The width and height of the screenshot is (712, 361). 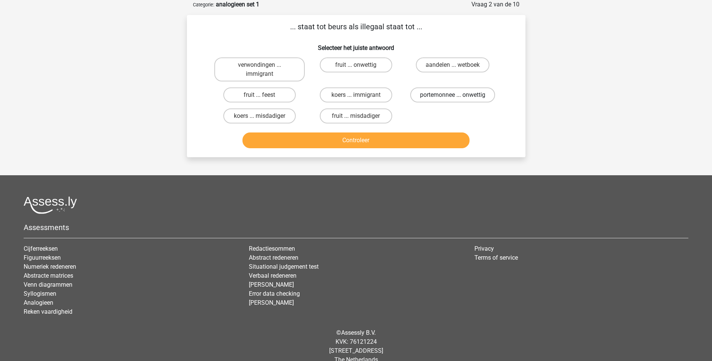 I want to click on a: Privacy, so click(x=484, y=248).